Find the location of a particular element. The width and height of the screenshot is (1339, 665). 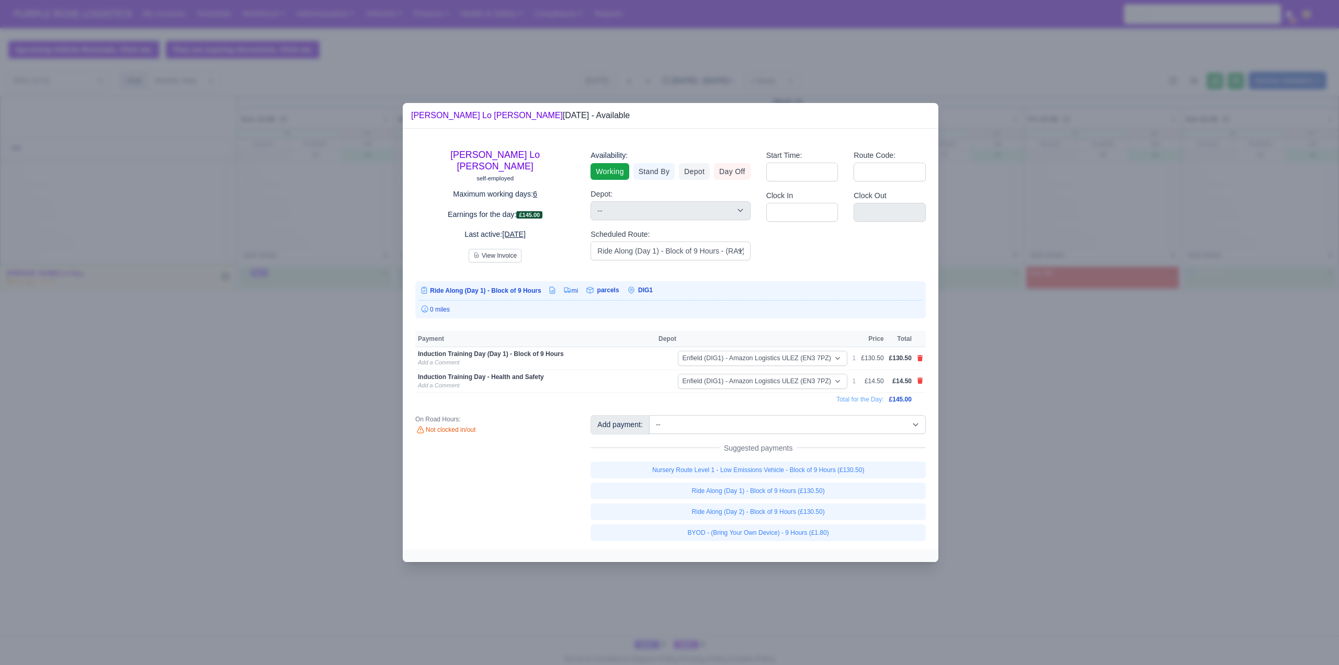

div: Add payment: is located at coordinates (620, 425).